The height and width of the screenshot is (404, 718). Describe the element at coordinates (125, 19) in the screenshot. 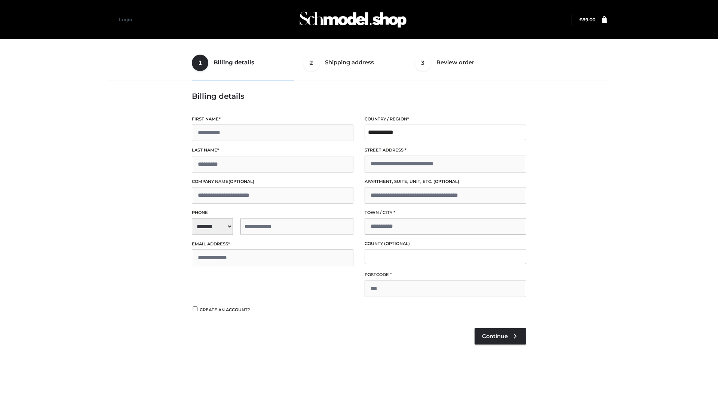

I see `a: Login` at that location.